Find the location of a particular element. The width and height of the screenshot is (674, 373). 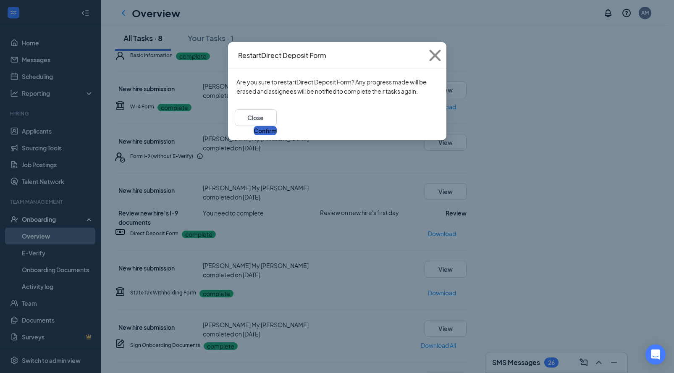

button: Confirm is located at coordinates (265, 131).